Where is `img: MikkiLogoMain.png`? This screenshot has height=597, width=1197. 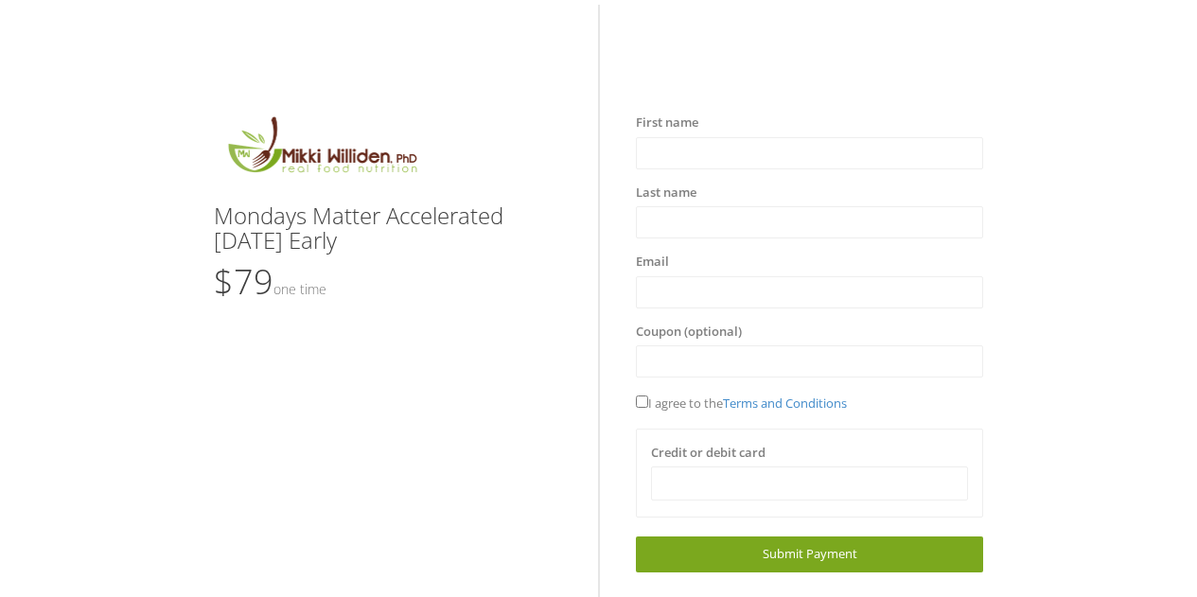
img: MikkiLogoMain.png is located at coordinates (322, 148).